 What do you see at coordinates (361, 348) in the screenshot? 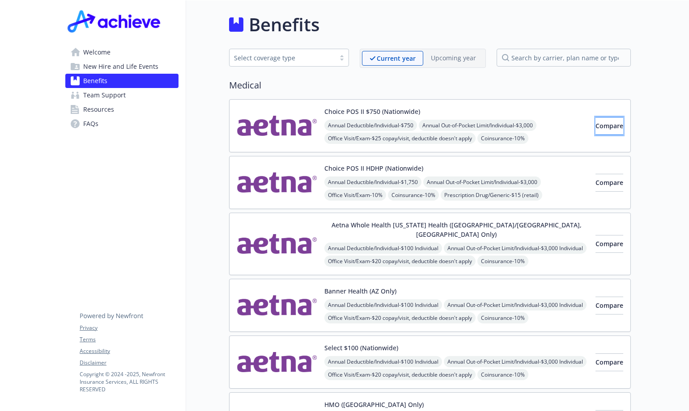
I see `button: Select $100 (Nationwide)` at bounding box center [361, 348].